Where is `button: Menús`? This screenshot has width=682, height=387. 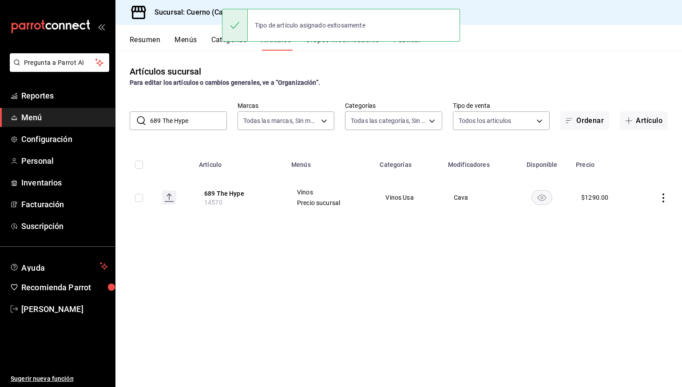
button: Menús is located at coordinates (186, 43).